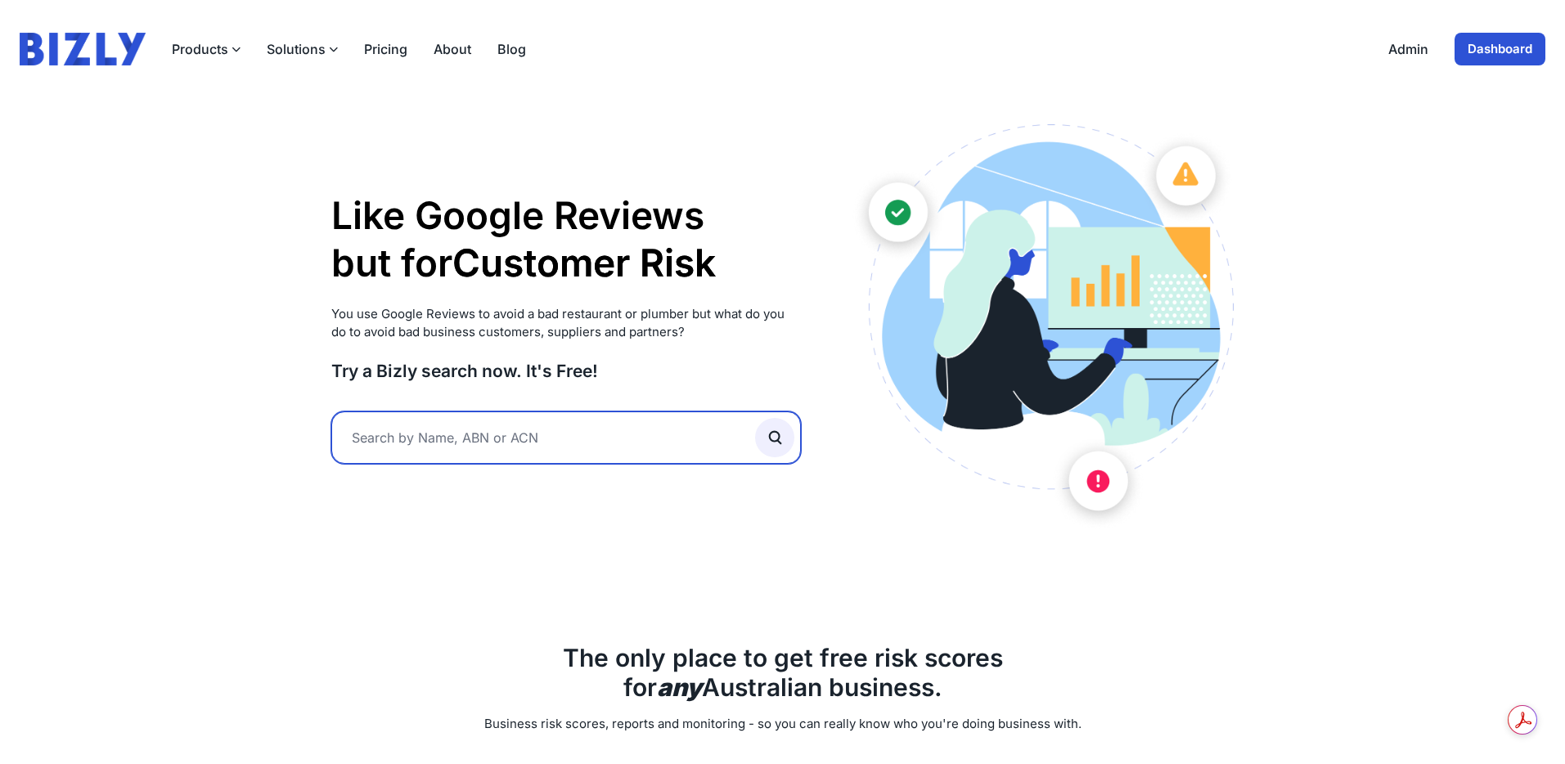 This screenshot has width=1565, height=764. I want to click on input: Search by Name, ABN or ACN, so click(566, 438).